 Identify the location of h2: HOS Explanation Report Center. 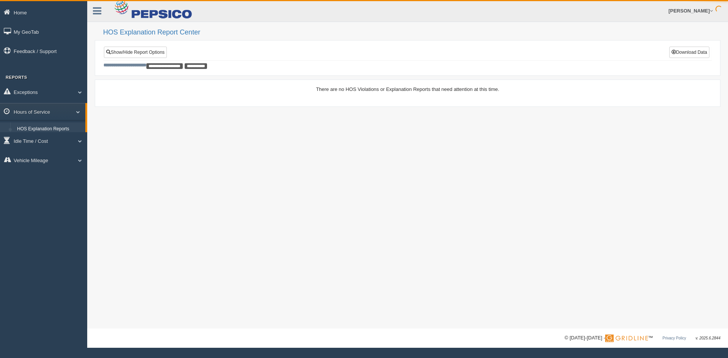
(412, 33).